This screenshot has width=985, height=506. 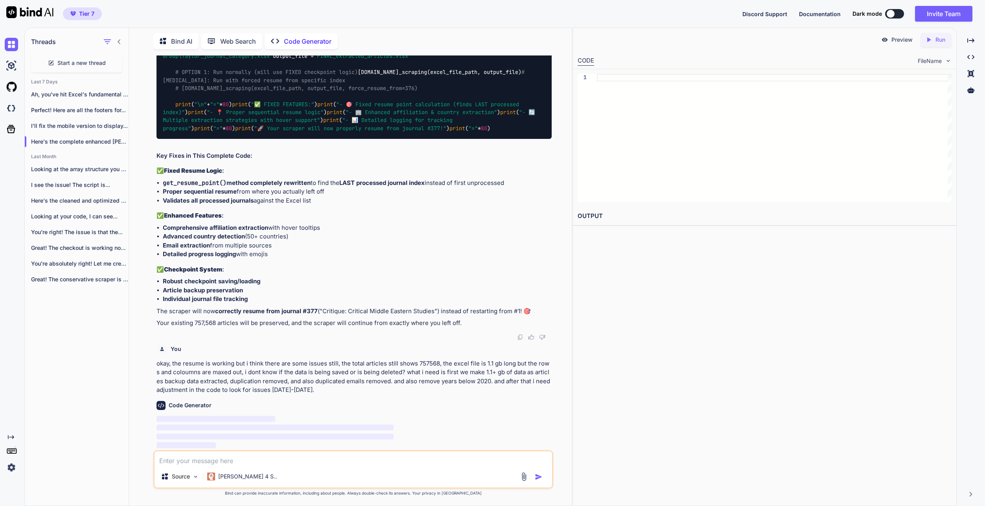 What do you see at coordinates (820, 14) in the screenshot?
I see `button: Documentation` at bounding box center [820, 14].